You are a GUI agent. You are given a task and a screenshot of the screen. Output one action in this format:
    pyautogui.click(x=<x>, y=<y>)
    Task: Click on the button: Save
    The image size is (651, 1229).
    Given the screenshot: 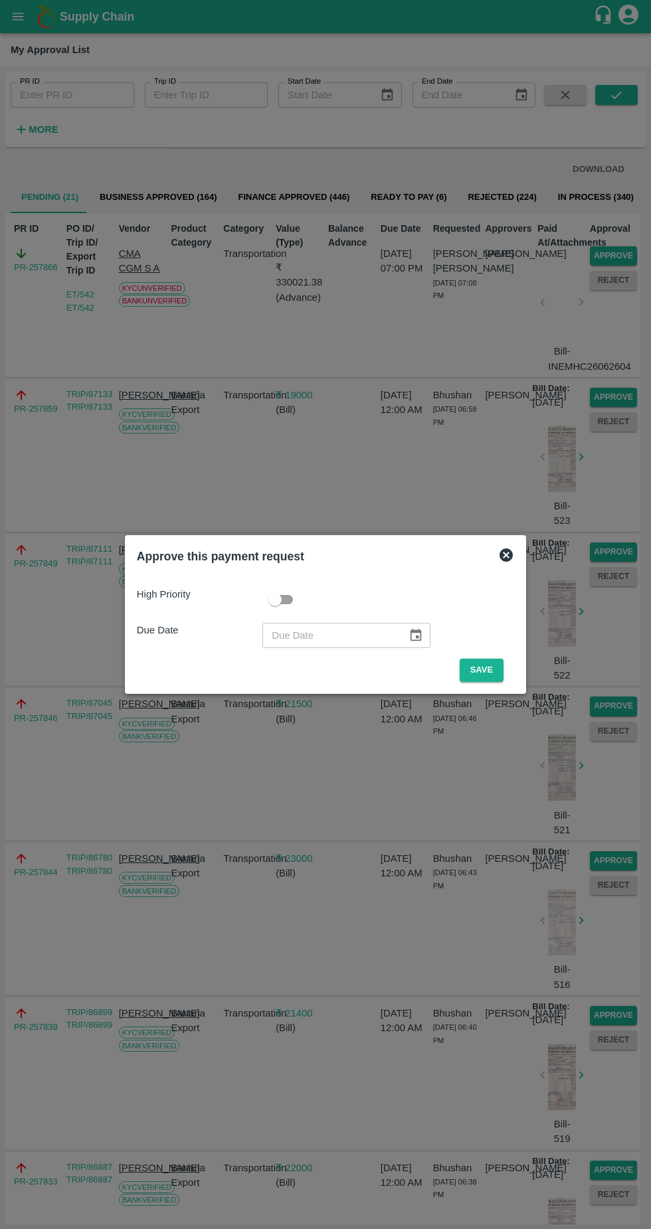 What is the action you would take?
    pyautogui.click(x=481, y=670)
    